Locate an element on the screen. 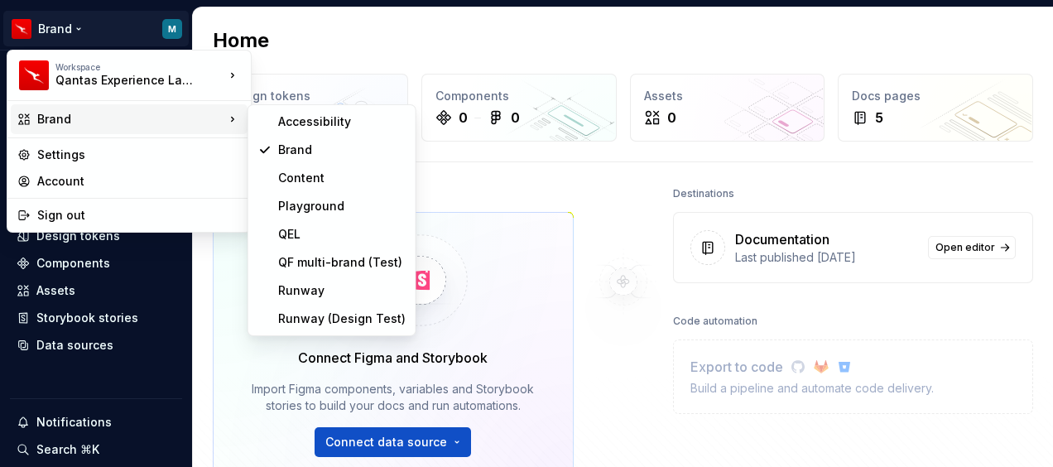  div: Qantas Experience Language is located at coordinates (126, 80).